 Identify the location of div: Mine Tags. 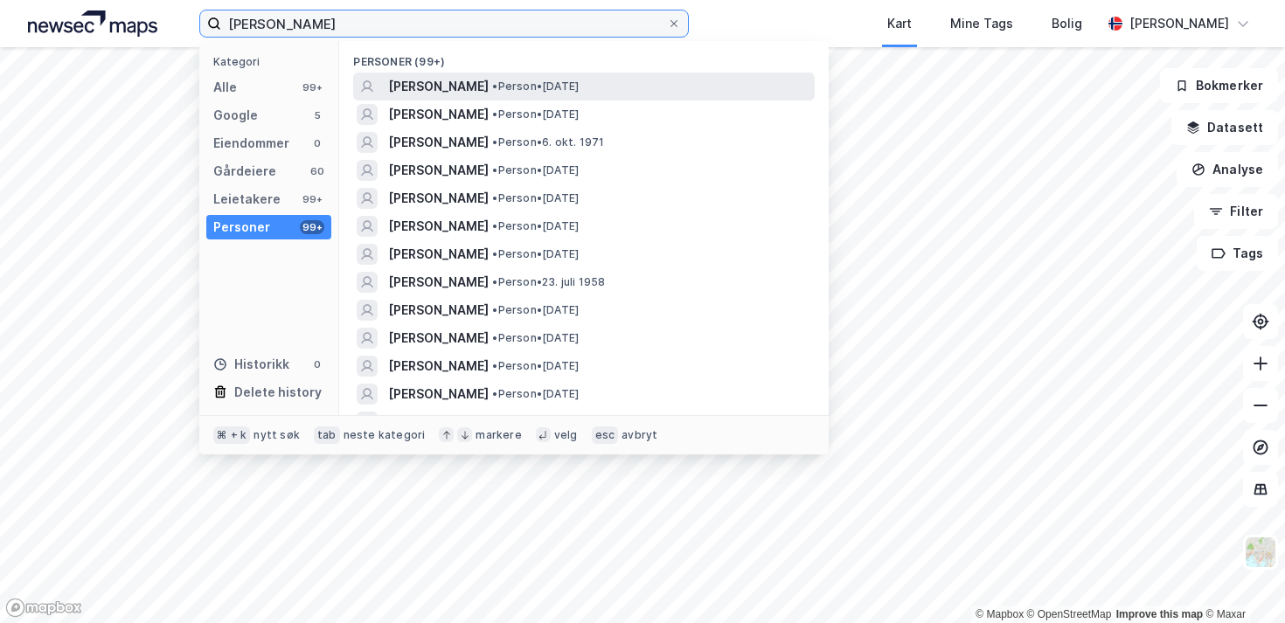
(982, 24).